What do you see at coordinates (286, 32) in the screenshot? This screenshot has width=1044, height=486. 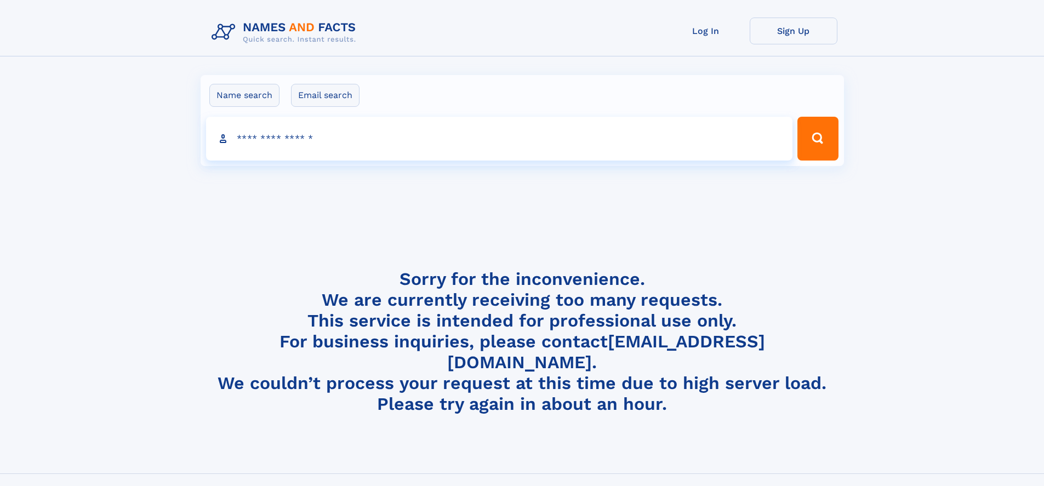 I see `img: Logo Names and Facts` at bounding box center [286, 32].